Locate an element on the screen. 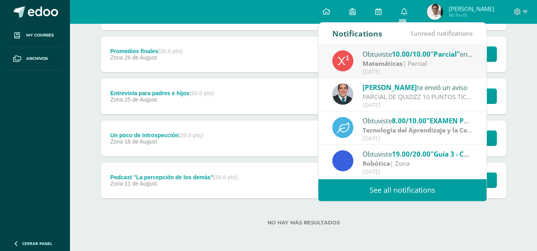 This screenshot has height=251, width=537. span: 1 is located at coordinates (412, 33).